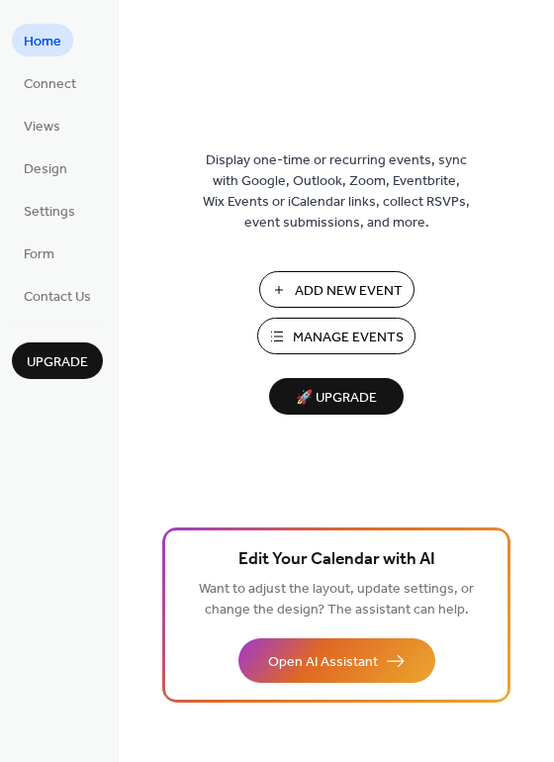  I want to click on button: Open AI Assistant, so click(336, 660).